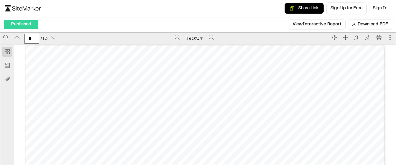 The image size is (396, 165). Describe the element at coordinates (177, 37) in the screenshot. I see `button: Zoom out` at that location.